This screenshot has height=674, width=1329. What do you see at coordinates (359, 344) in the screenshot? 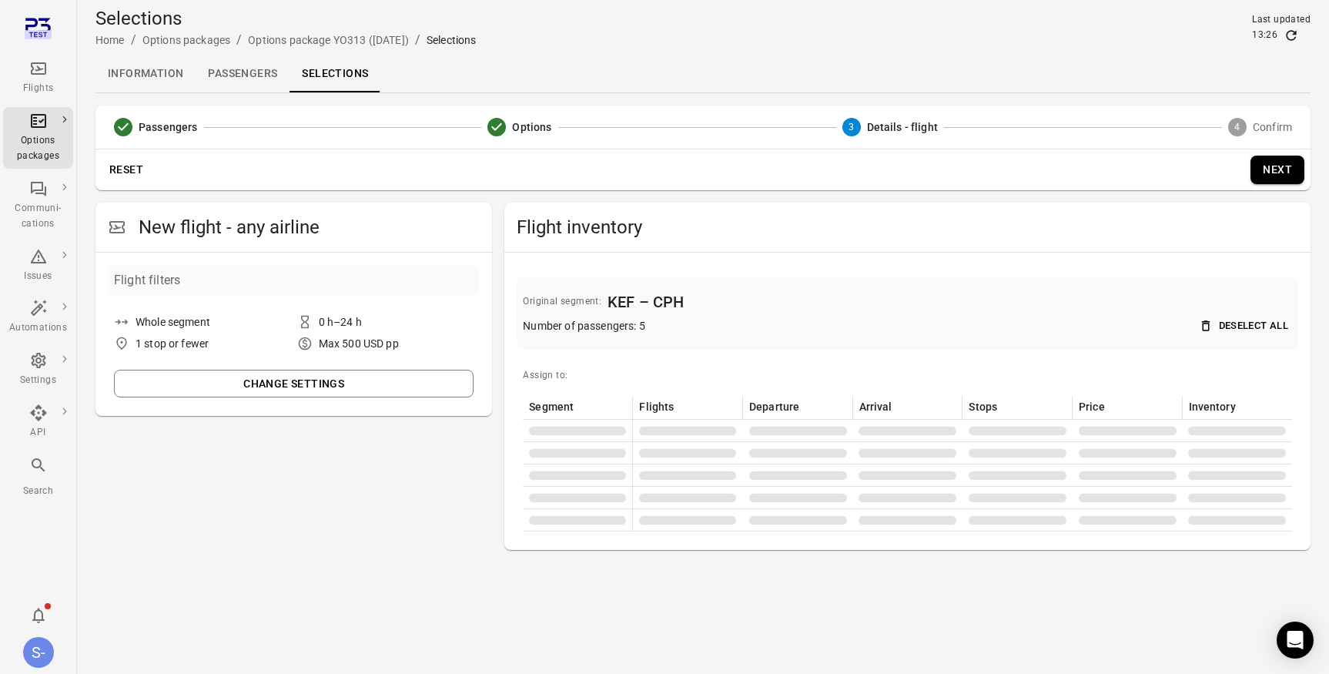
I see `div: Max 500 USD pp` at bounding box center [359, 344].